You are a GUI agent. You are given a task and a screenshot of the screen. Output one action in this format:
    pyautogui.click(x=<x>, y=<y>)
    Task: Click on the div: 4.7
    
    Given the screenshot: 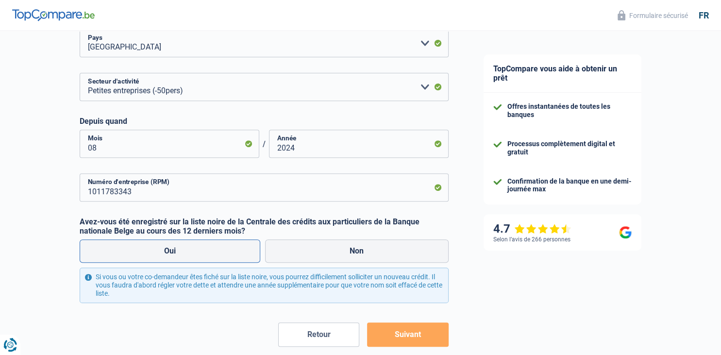 What is the action you would take?
    pyautogui.click(x=532, y=229)
    